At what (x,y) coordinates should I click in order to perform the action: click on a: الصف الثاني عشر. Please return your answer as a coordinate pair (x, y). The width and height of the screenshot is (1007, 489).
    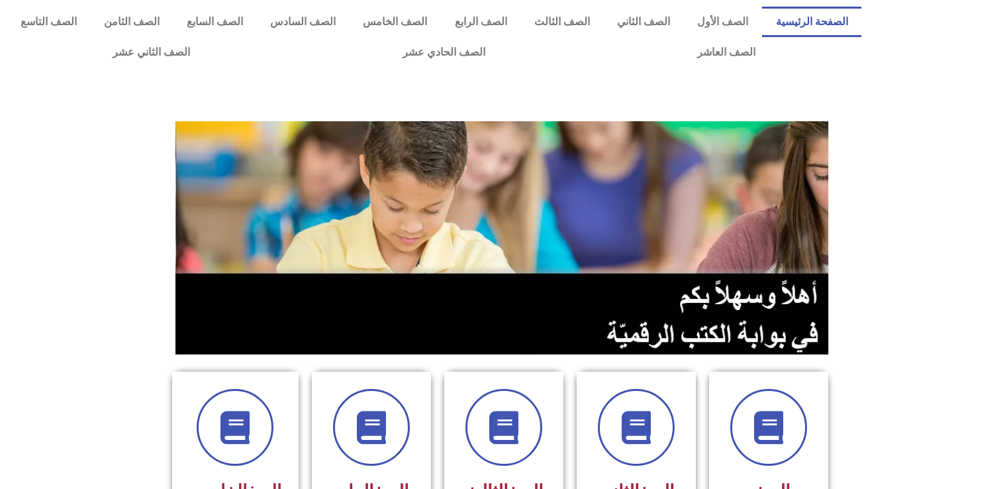
    Looking at the image, I should click on (151, 52).